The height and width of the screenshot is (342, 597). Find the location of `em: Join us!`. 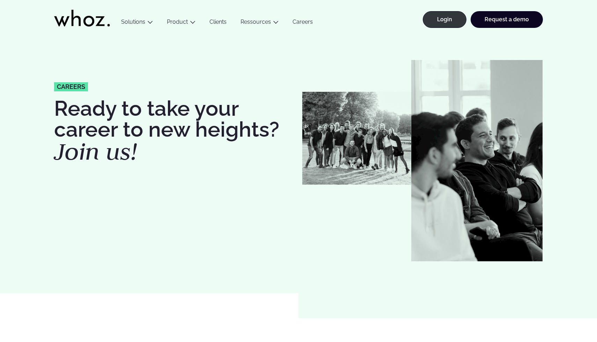

em: Join us! is located at coordinates (96, 151).